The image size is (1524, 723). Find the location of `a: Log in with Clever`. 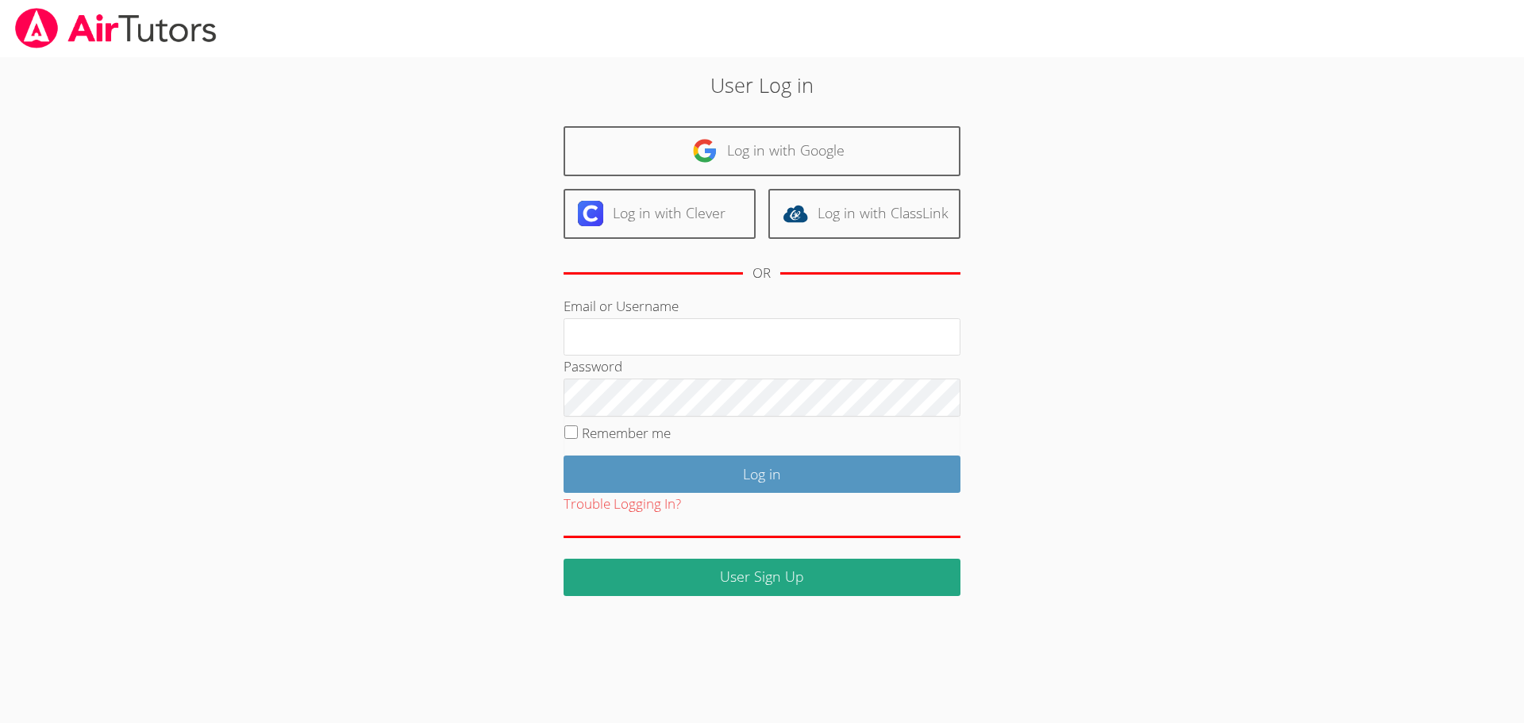

a: Log in with Clever is located at coordinates (660, 213).